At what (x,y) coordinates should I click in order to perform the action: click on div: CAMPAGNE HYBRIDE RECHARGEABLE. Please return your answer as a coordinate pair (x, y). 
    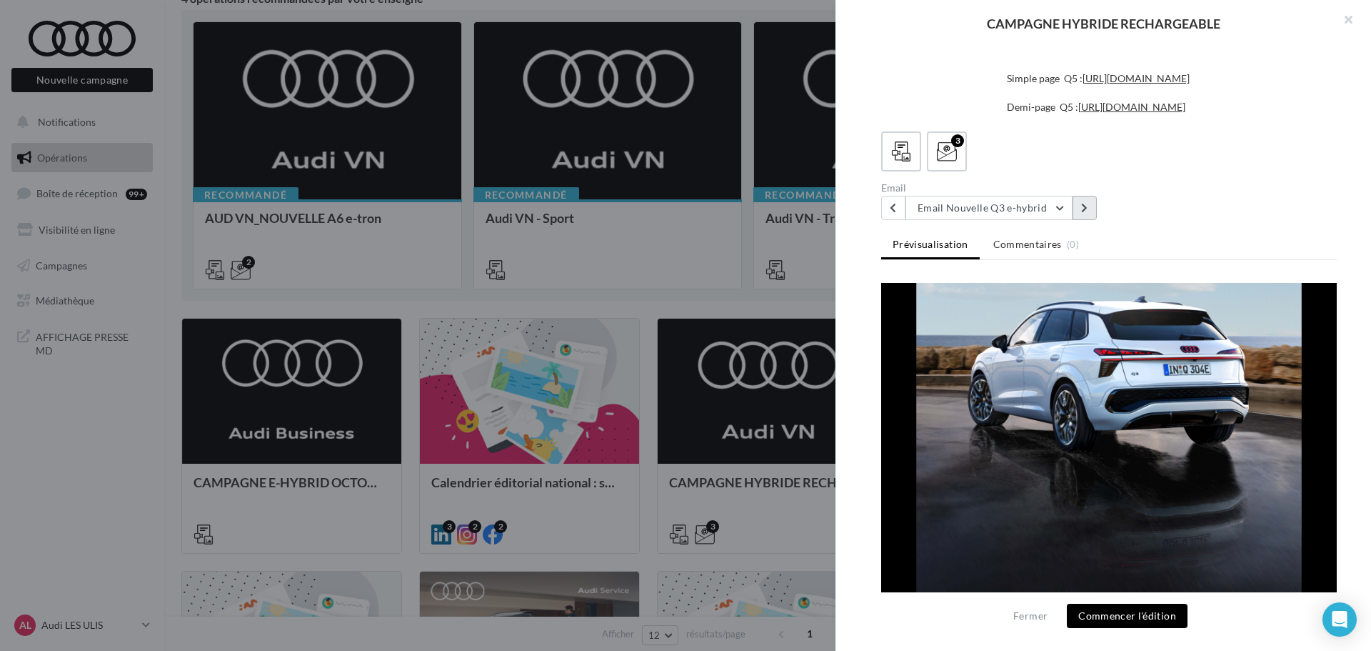
    Looking at the image, I should click on (1104, 24).